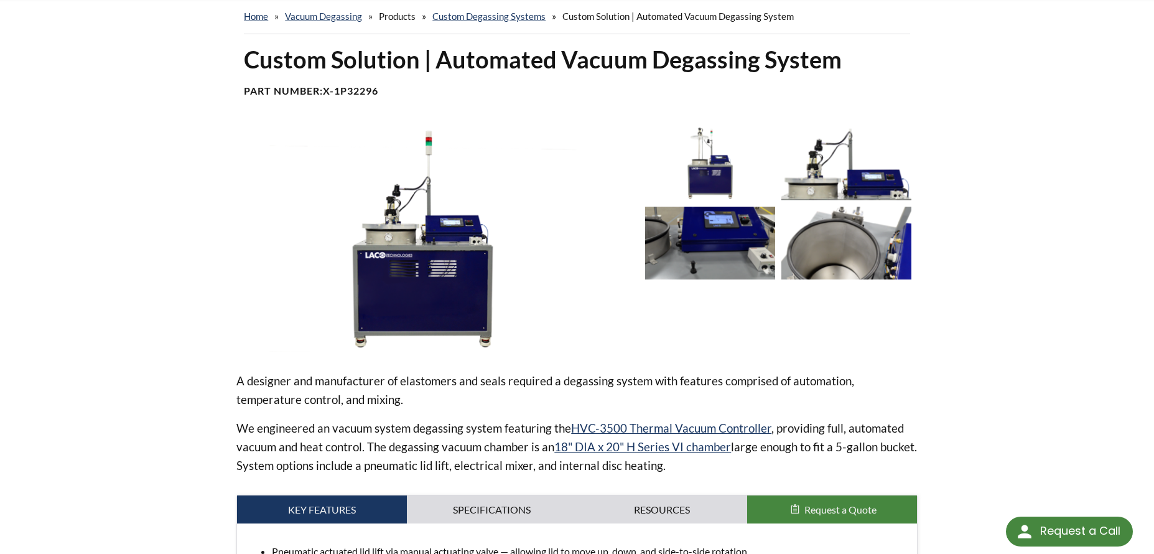 The width and height of the screenshot is (1154, 554). What do you see at coordinates (350, 90) in the screenshot?
I see `b: X-1P32296` at bounding box center [350, 90].